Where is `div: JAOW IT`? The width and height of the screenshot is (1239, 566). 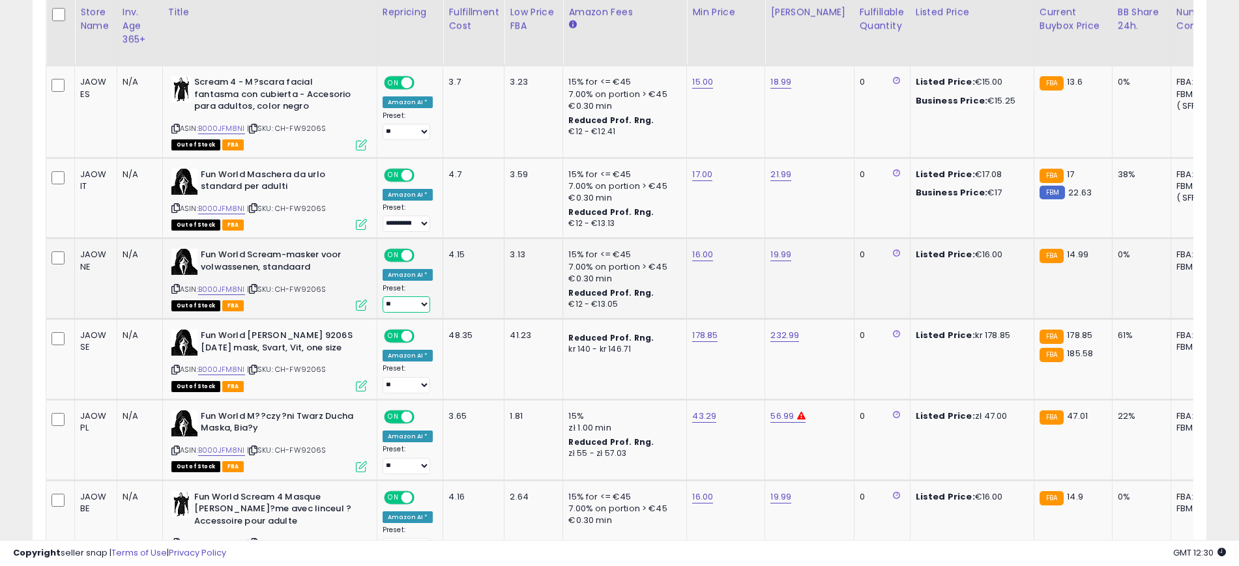 div: JAOW IT is located at coordinates (93, 181).